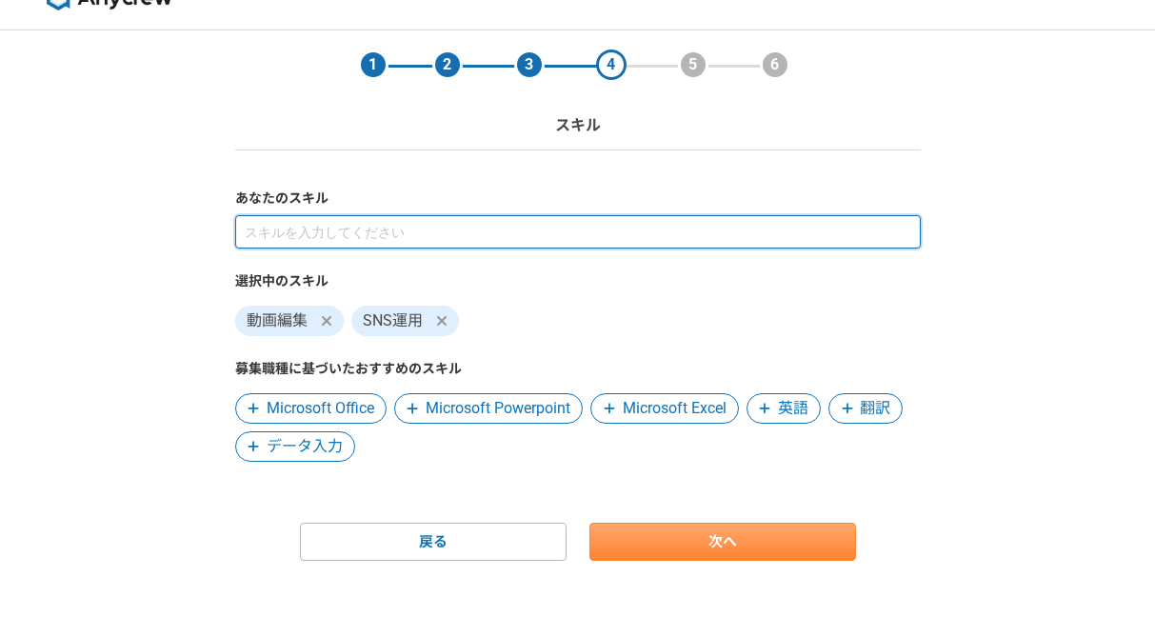 The height and width of the screenshot is (637, 1155). What do you see at coordinates (775, 65) in the screenshot?
I see `div: 6` at bounding box center [775, 65].